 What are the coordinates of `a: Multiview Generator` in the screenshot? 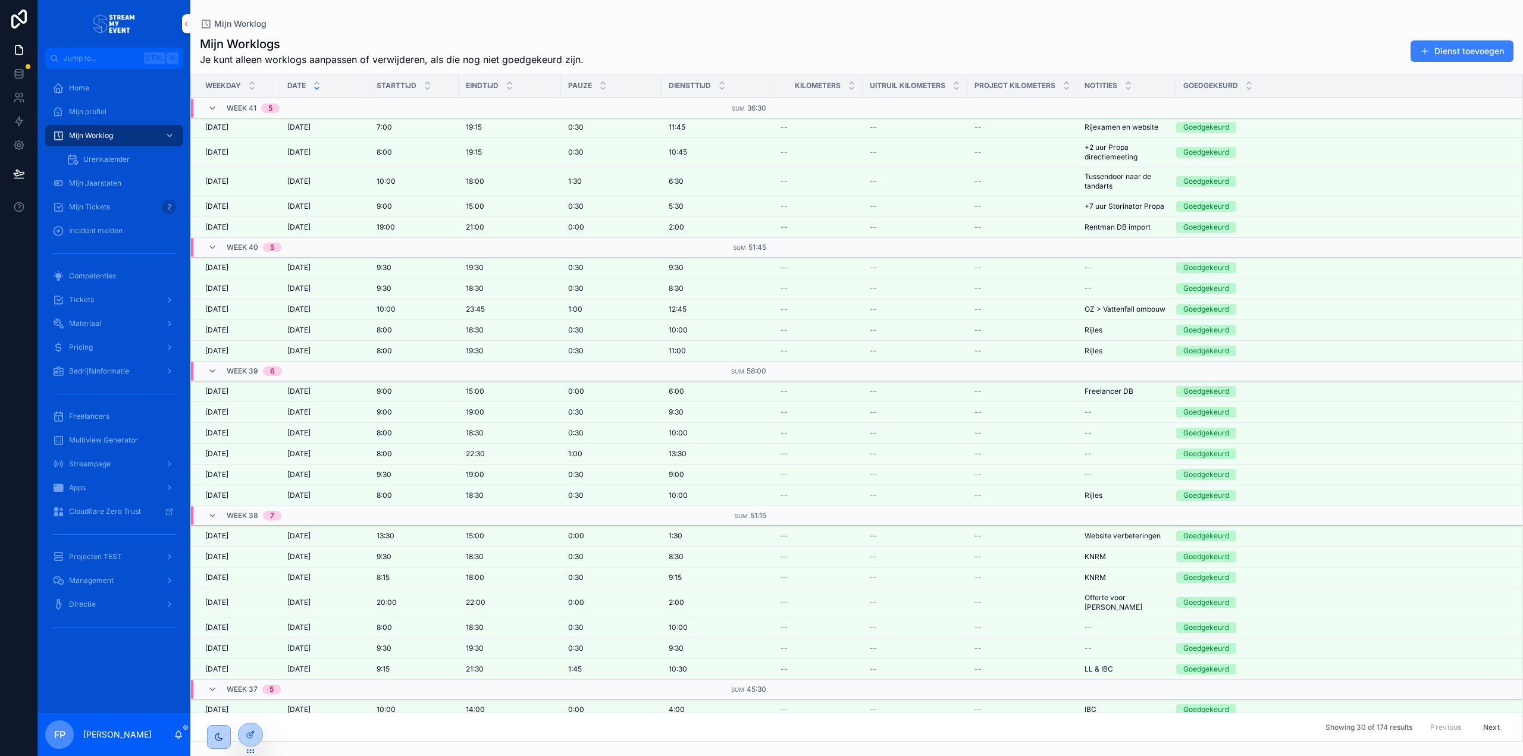 It's located at (114, 440).